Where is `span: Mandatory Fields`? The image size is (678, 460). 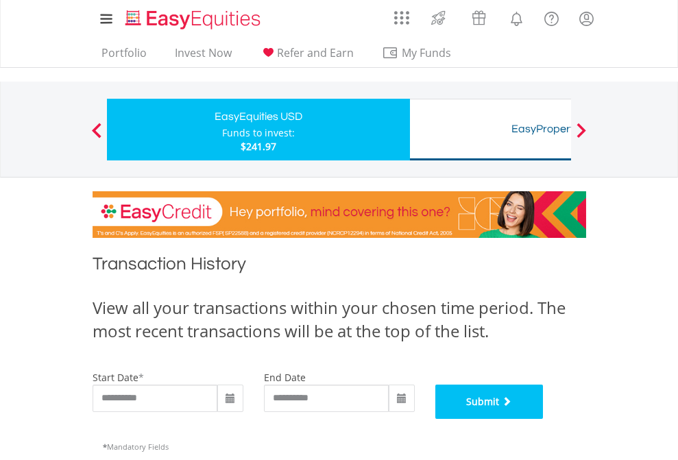 span: Mandatory Fields is located at coordinates (136, 446).